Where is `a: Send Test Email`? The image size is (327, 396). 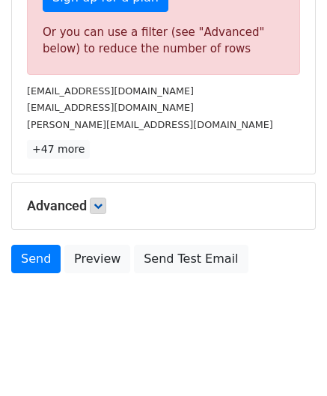
a: Send Test Email is located at coordinates (191, 259).